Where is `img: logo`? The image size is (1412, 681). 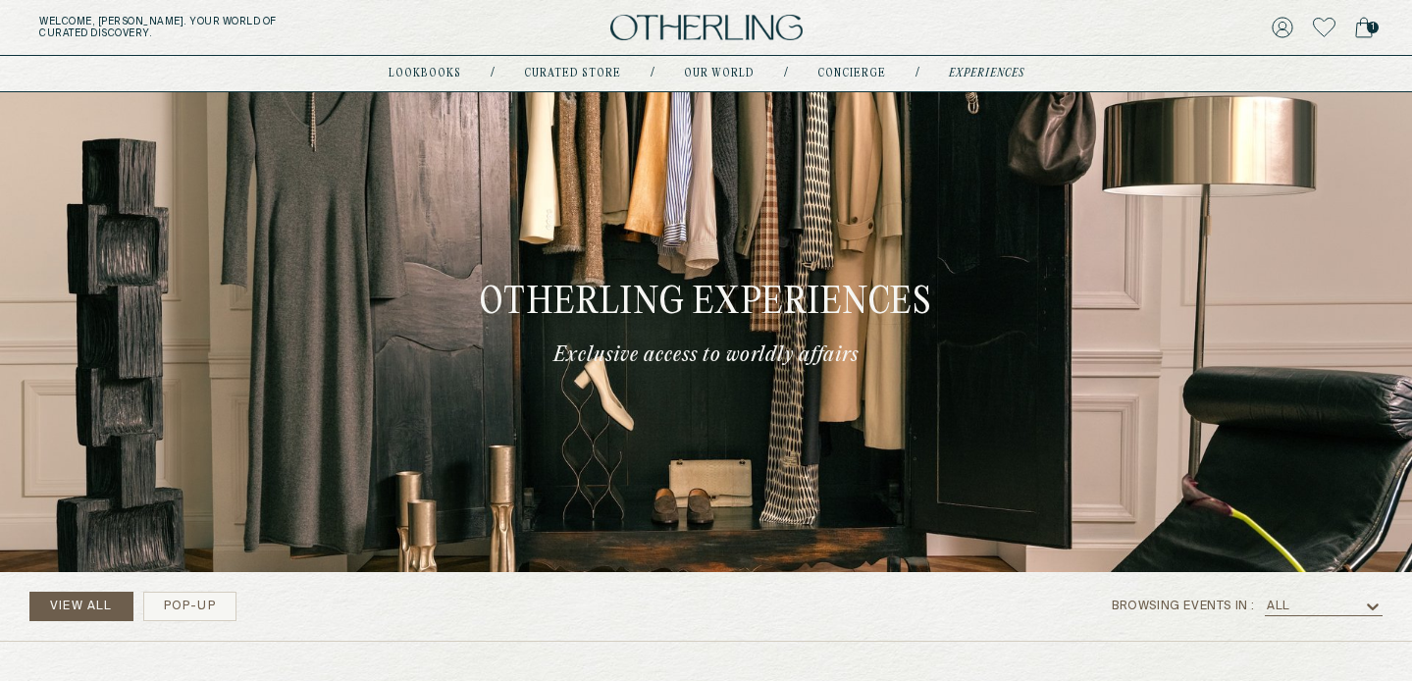
img: logo is located at coordinates (707, 27).